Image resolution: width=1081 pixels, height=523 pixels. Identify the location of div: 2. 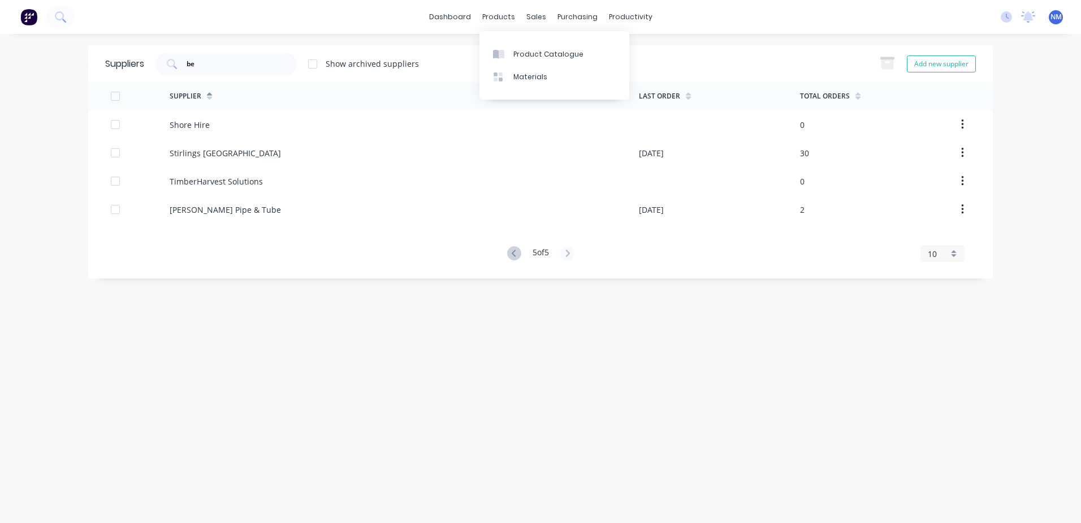
(803, 209).